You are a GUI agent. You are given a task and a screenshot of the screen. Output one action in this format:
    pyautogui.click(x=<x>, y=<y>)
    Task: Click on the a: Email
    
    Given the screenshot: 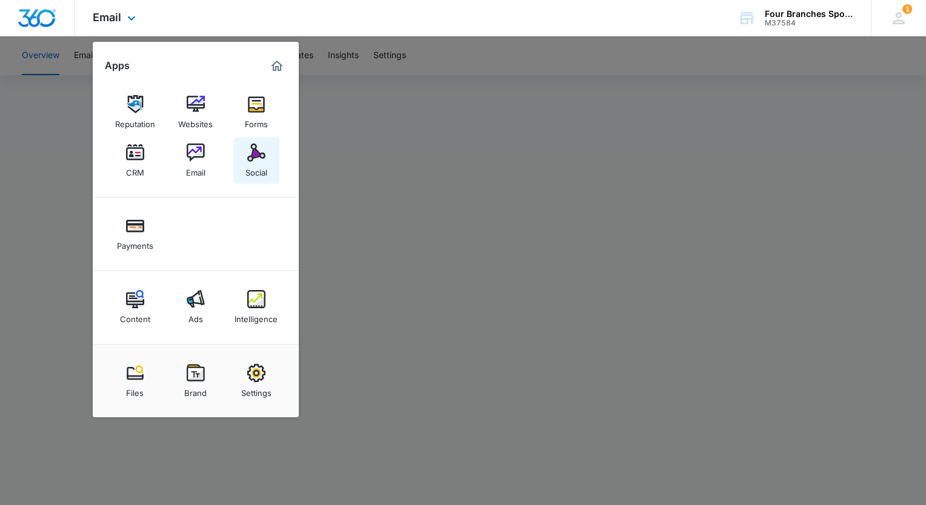 What is the action you would take?
    pyautogui.click(x=196, y=161)
    